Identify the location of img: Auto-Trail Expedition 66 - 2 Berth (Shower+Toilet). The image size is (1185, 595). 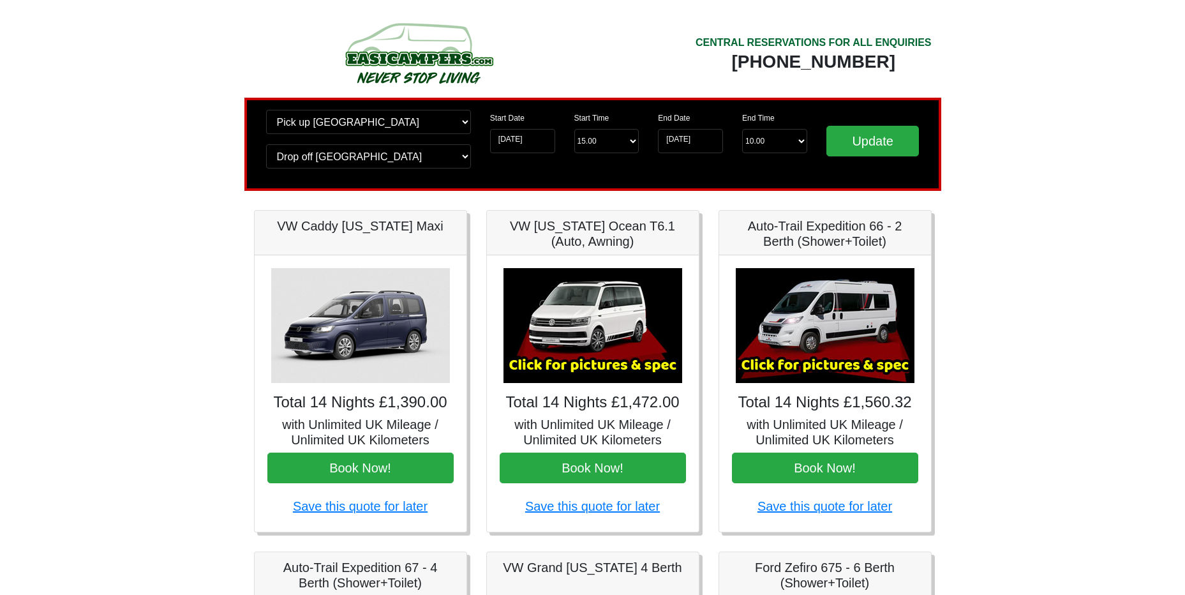
(825, 325).